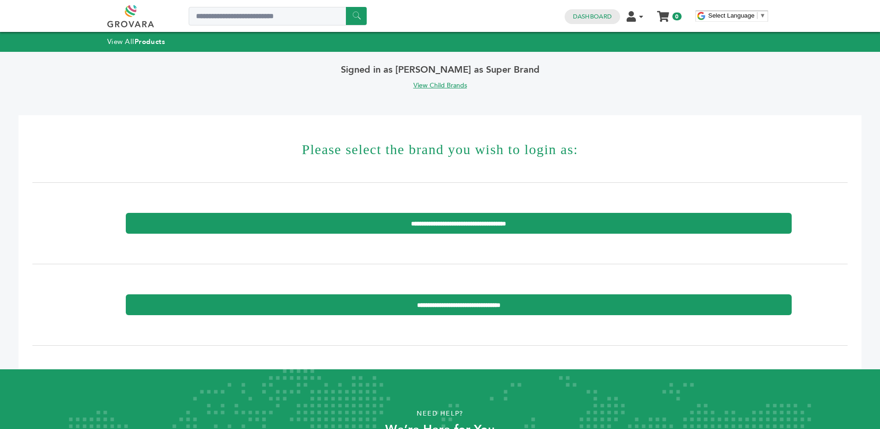 The height and width of the screenshot is (429, 880). Describe the element at coordinates (440, 149) in the screenshot. I see `h1: Please select the brand you wish to login as:` at that location.